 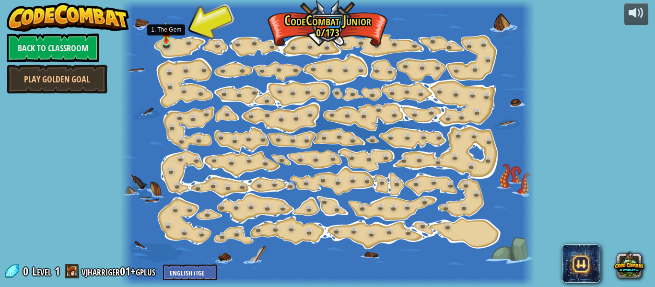 I want to click on button: Adjust volume, so click(x=636, y=14).